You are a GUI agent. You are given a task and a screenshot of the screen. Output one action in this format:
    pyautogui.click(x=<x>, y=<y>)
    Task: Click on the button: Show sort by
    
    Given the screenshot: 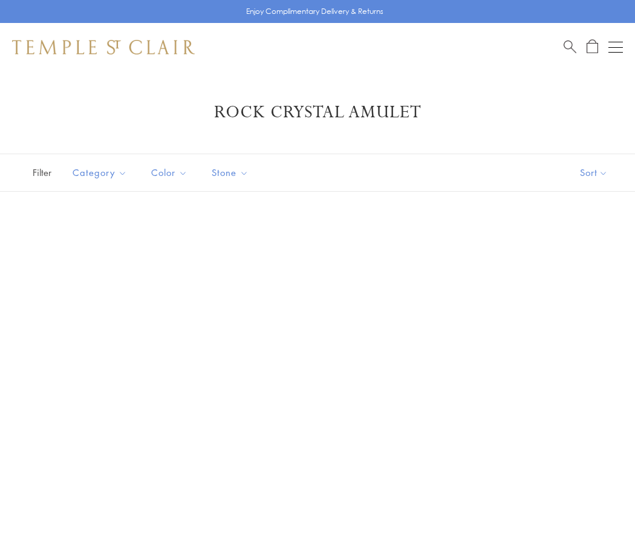 What is the action you would take?
    pyautogui.click(x=594, y=172)
    